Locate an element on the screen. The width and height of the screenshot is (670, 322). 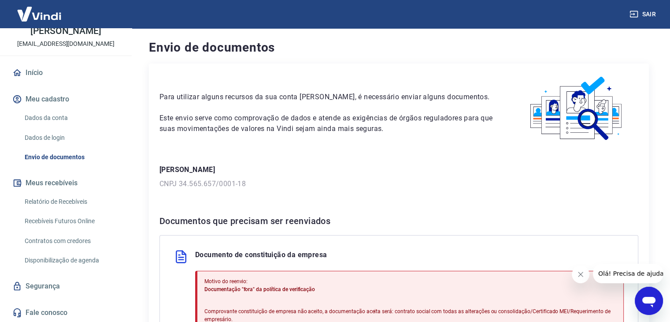
p: Este envio serve como comprovação de dados e atende as exigências de órgãos reguladores para que ... is located at coordinates (327, 123).